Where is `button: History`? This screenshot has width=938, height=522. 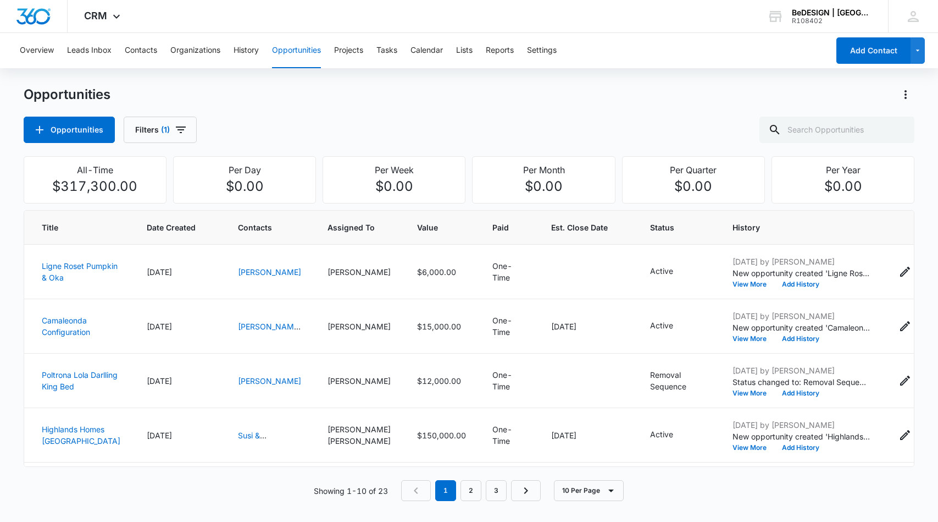
button: History is located at coordinates (246, 51).